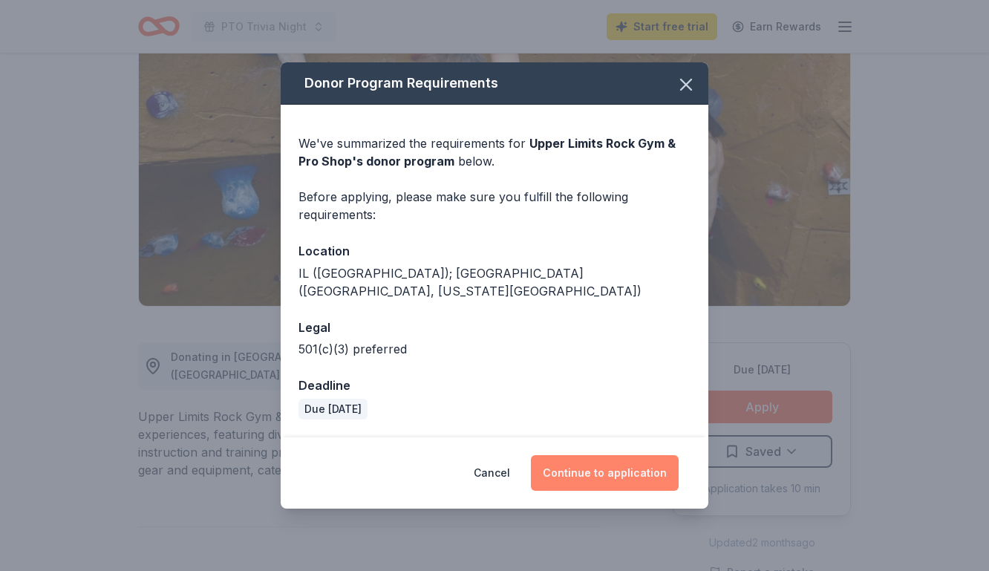 This screenshot has width=989, height=571. Describe the element at coordinates (495, 83) in the screenshot. I see `div: Donor Program Requirements` at that location.